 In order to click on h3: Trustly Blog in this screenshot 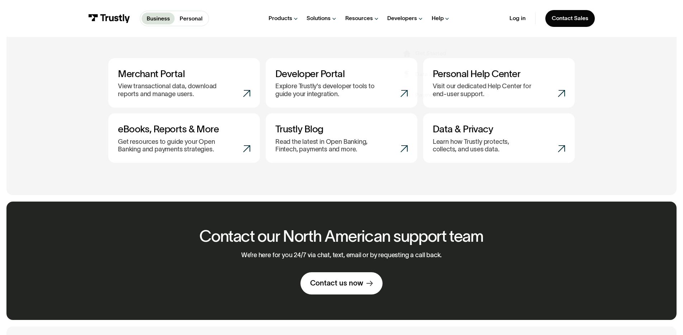, I will do `click(342, 129)`.